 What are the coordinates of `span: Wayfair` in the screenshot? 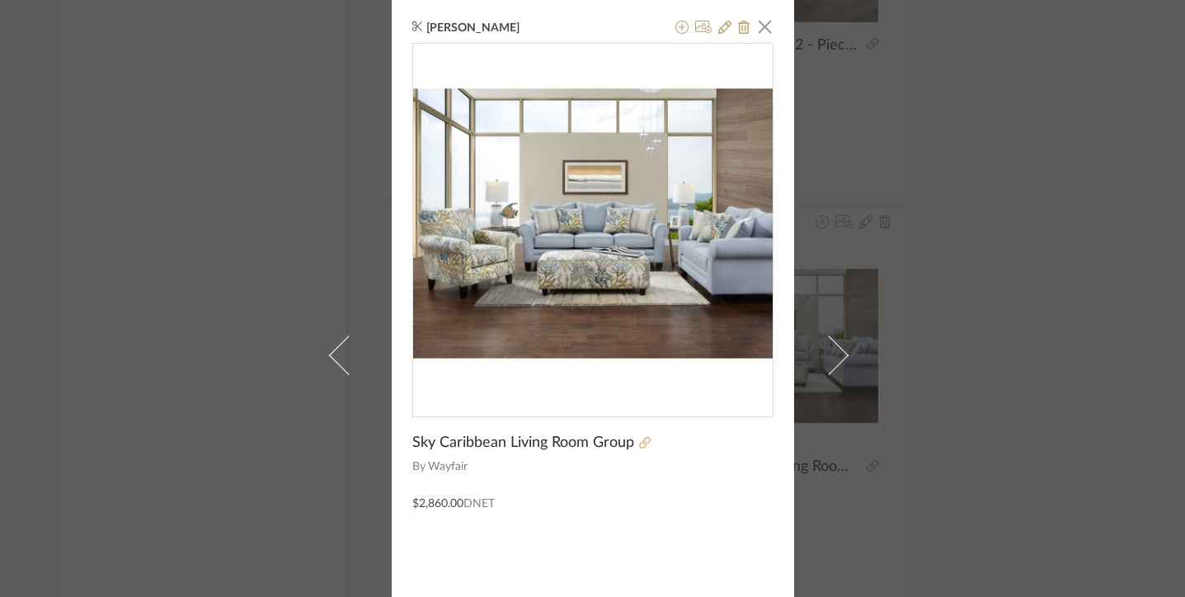 It's located at (600, 467).